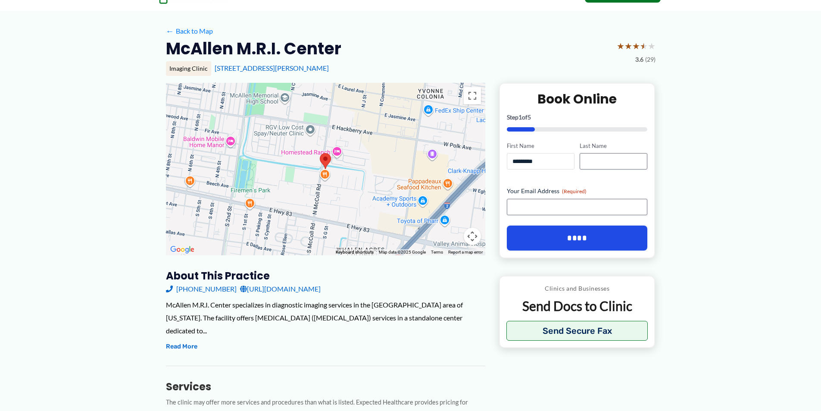  Describe the element at coordinates (325, 386) in the screenshot. I see `h3: Services` at that location.